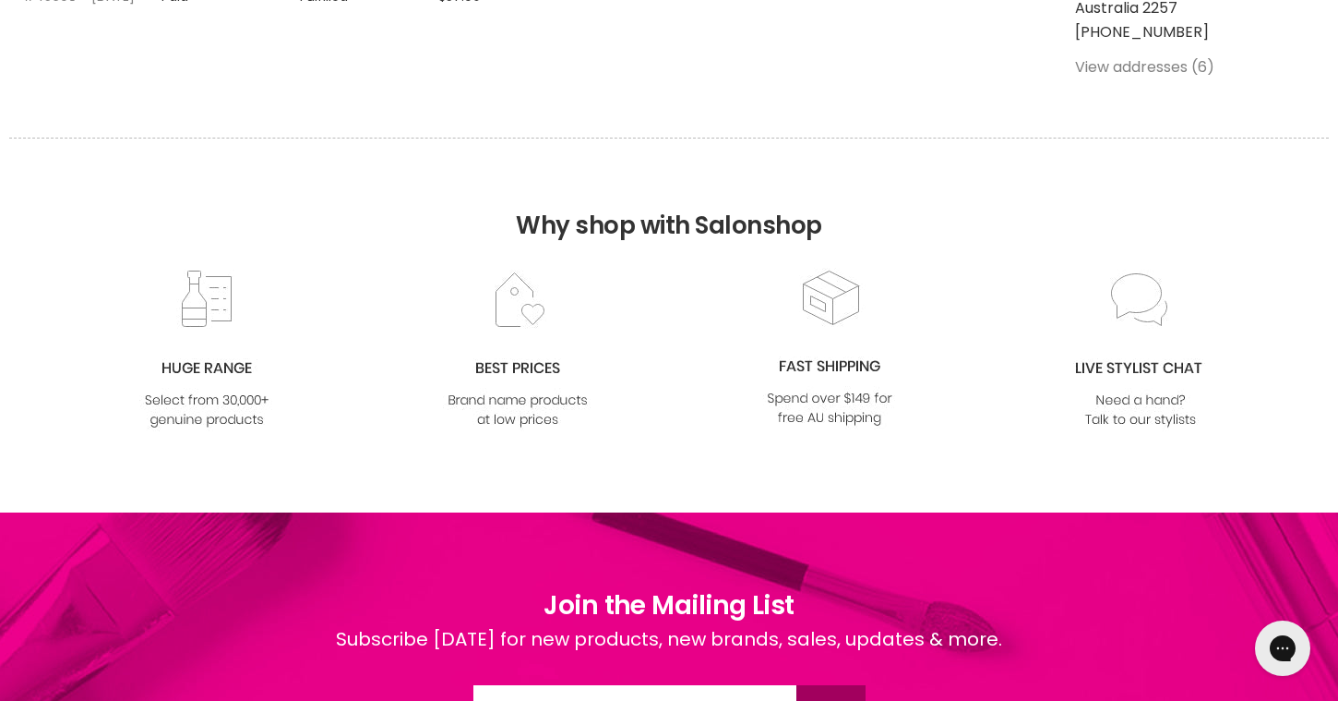 The width and height of the screenshot is (1338, 701). I want to click on img: prices.jpg, so click(518, 350).